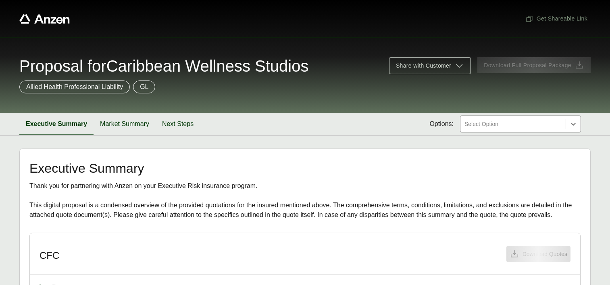 The height and width of the screenshot is (285, 610). What do you see at coordinates (164, 66) in the screenshot?
I see `span: Proposal for Caribbean Wellness Studios` at bounding box center [164, 66].